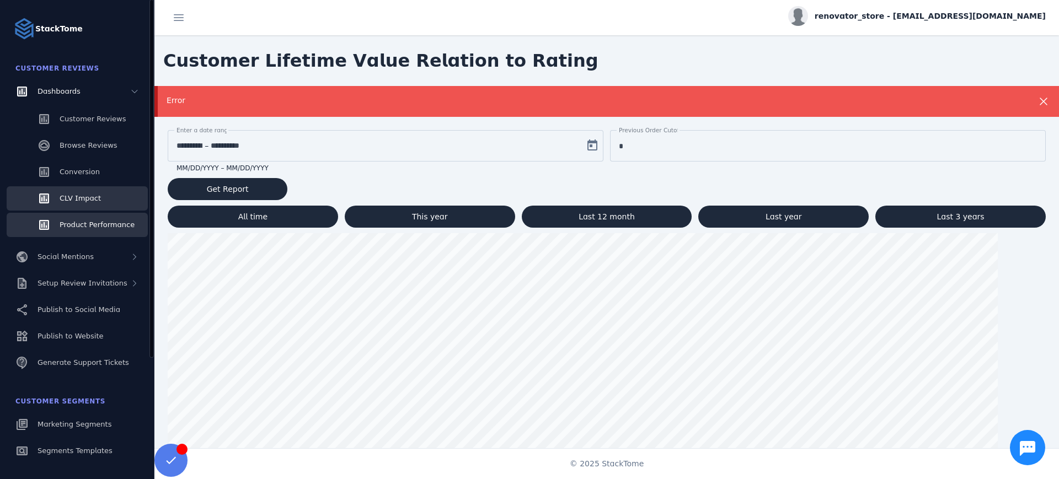  Describe the element at coordinates (606, 464) in the screenshot. I see `span: © 2025 StackTome` at that location.